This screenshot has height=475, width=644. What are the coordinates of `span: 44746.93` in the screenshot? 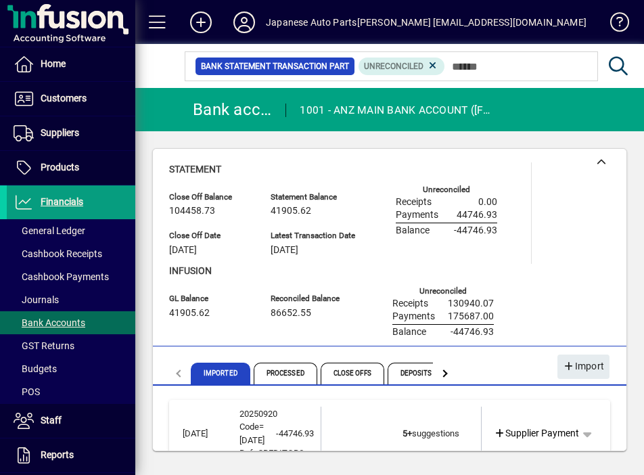 It's located at (477, 215).